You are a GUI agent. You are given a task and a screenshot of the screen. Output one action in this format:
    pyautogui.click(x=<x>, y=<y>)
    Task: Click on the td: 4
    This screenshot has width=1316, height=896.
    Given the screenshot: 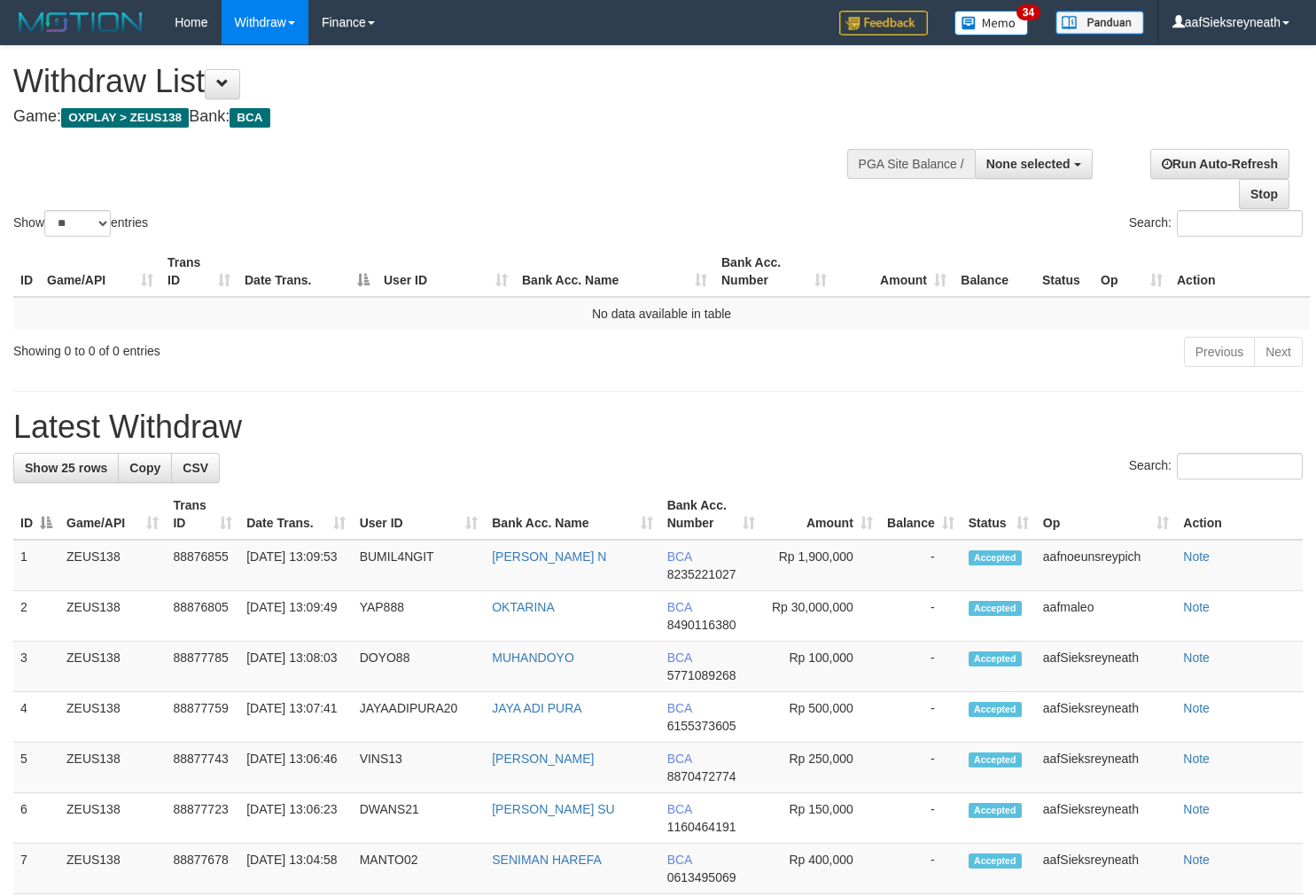 What is the action you would take?
    pyautogui.click(x=37, y=717)
    